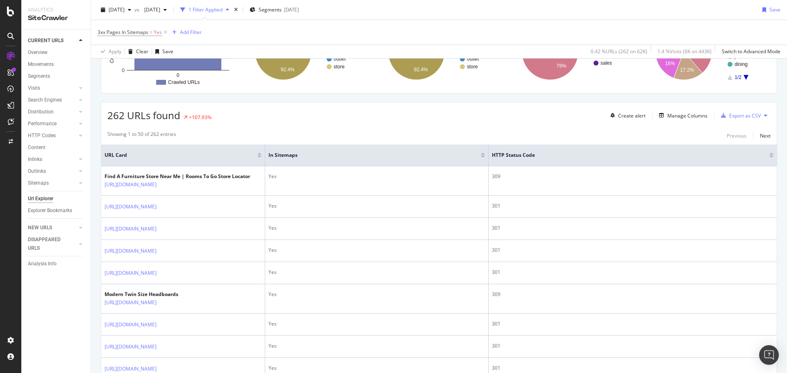 The image size is (787, 373). I want to click on a: Search Engines, so click(52, 100).